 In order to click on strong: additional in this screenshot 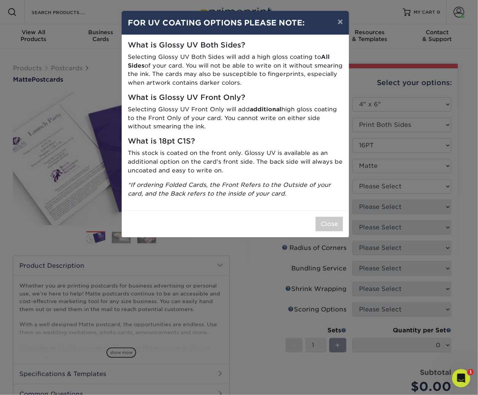, I will do `click(265, 109)`.